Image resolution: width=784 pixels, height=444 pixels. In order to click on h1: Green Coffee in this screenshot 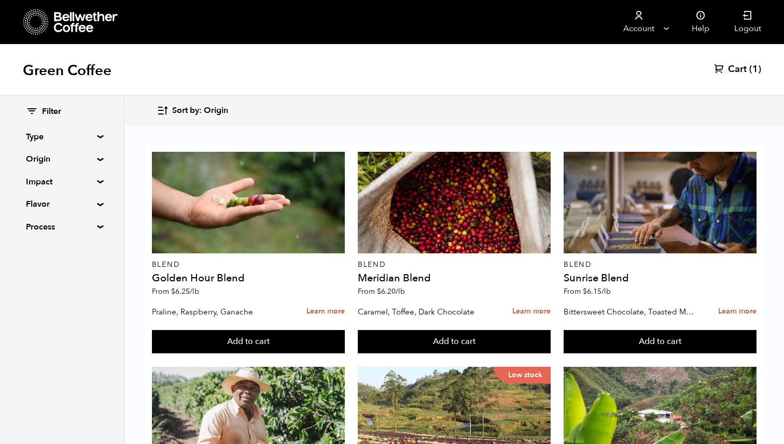, I will do `click(67, 70)`.